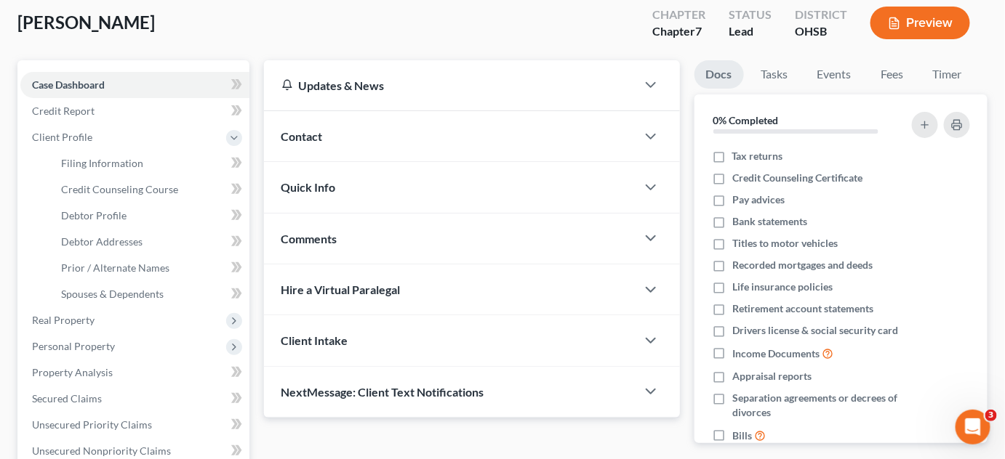 The height and width of the screenshot is (459, 1005). Describe the element at coordinates (698, 31) in the screenshot. I see `span: 7` at that location.